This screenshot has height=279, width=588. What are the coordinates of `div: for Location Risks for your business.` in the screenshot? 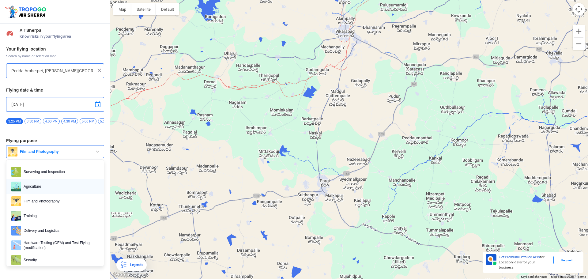 It's located at (525, 262).